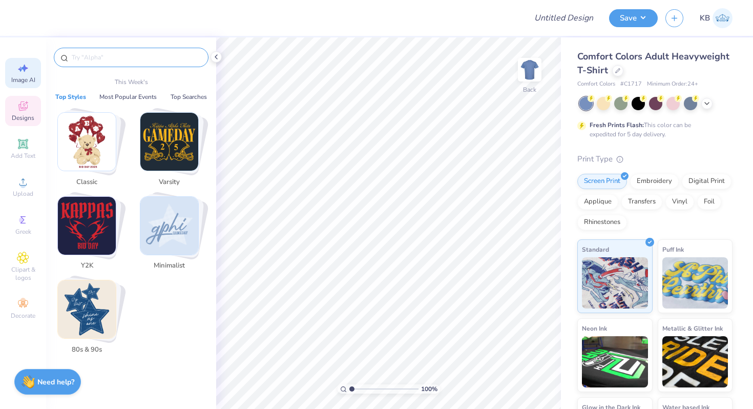  What do you see at coordinates (172, 152) in the screenshot?
I see `button: Stack Card Button Varsity` at bounding box center [172, 152].